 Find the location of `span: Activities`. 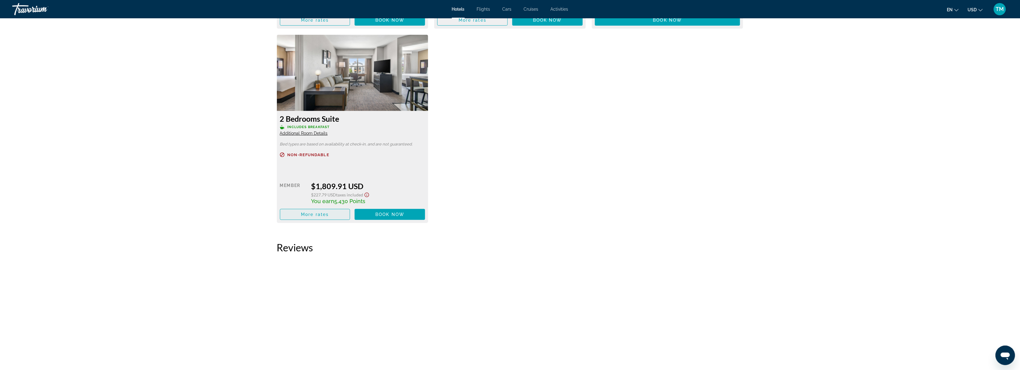

span: Activities is located at coordinates (560, 9).